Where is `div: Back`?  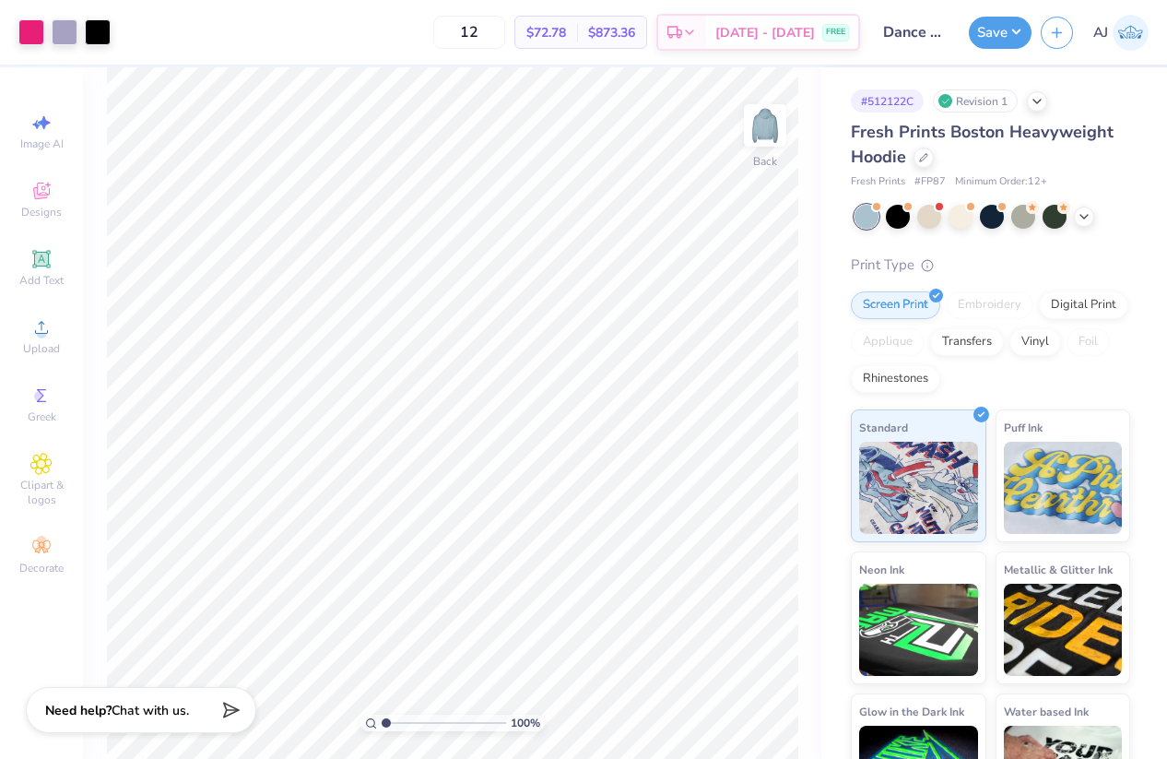
div: Back is located at coordinates (765, 161).